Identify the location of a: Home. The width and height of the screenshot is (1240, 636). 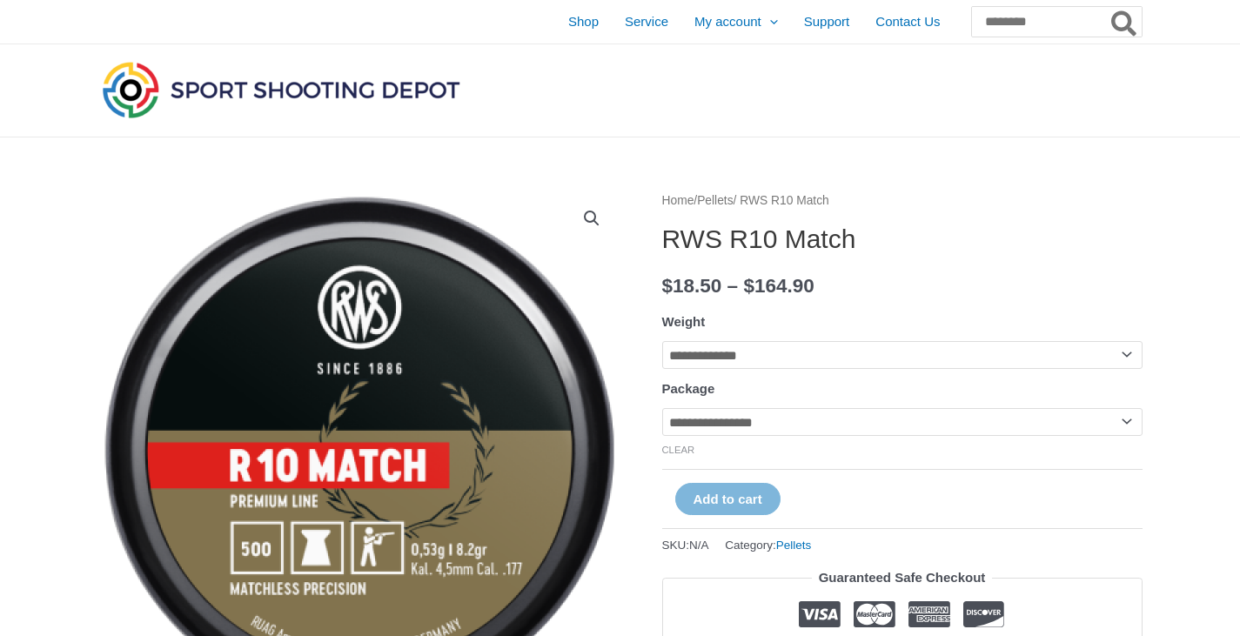
(678, 200).